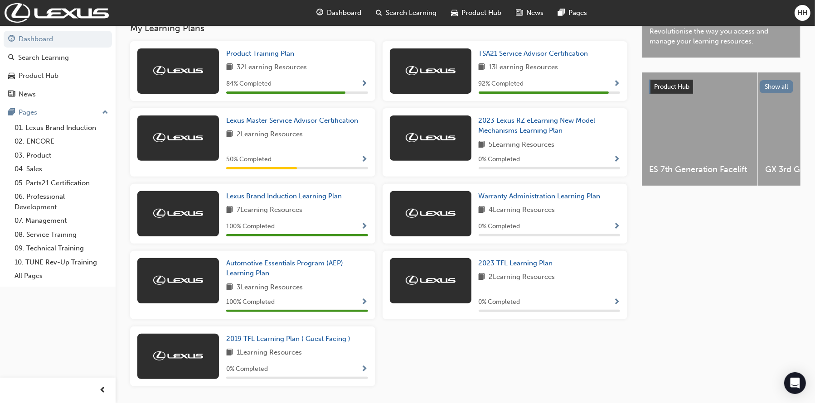  Describe the element at coordinates (535, 53) in the screenshot. I see `a: TSA21 Service Advisor Certification` at that location.